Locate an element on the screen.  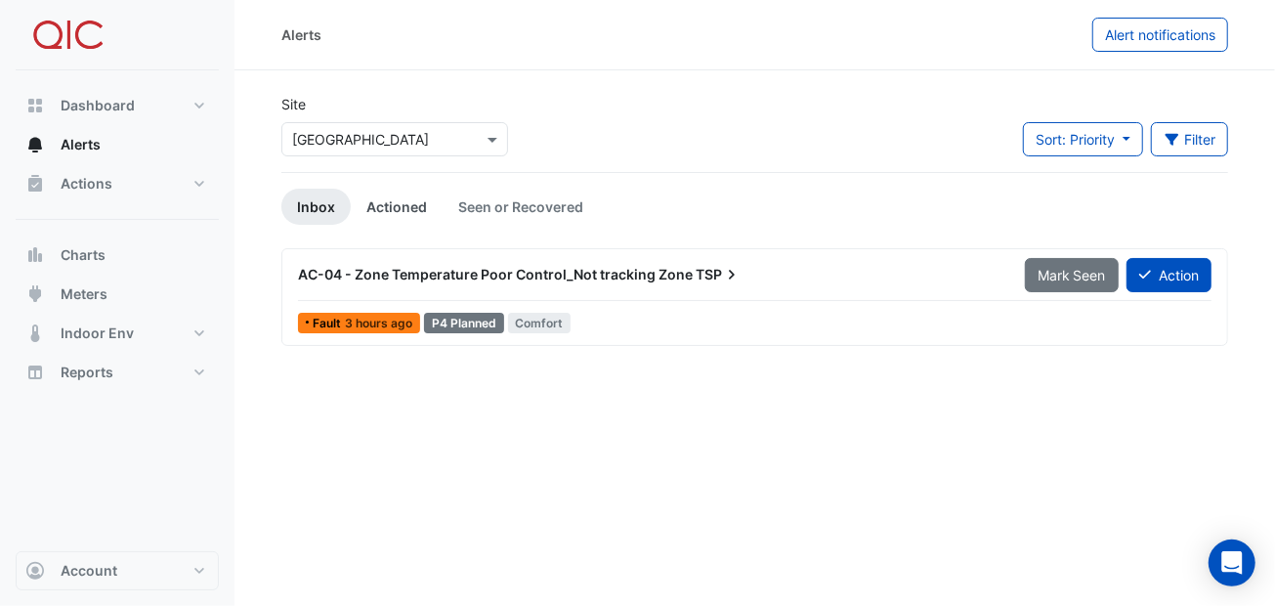
span: Alerts is located at coordinates (80, 145).